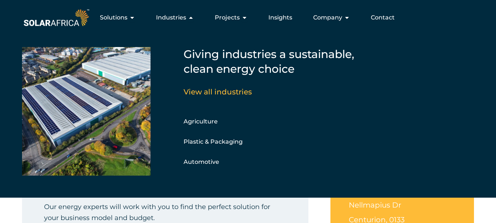 The image size is (496, 223). Describe the element at coordinates (275, 62) in the screenshot. I see `h5: Giving industries a sustainable, clean energy choice` at that location.